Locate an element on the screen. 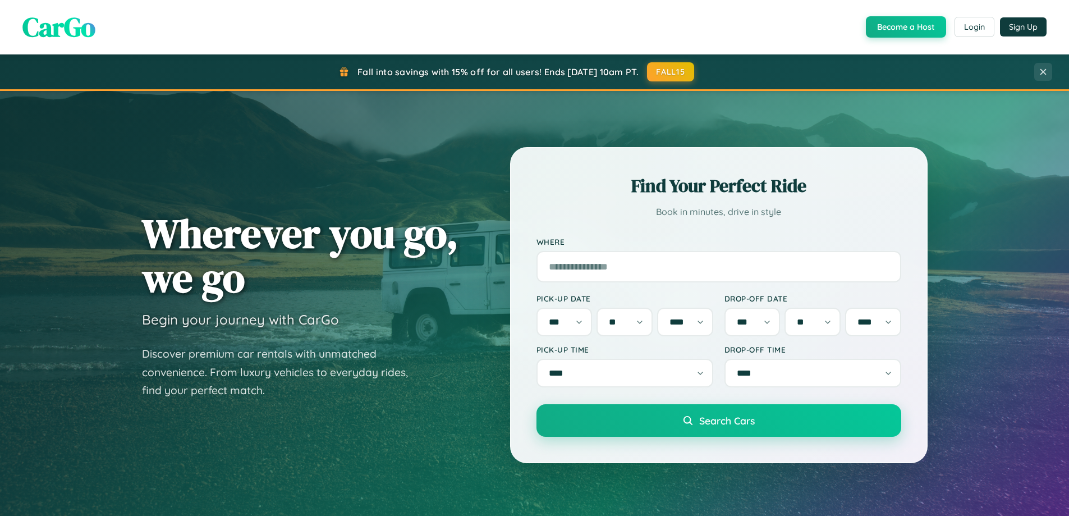 This screenshot has height=516, width=1069. label: Pick-up Time is located at coordinates (624, 349).